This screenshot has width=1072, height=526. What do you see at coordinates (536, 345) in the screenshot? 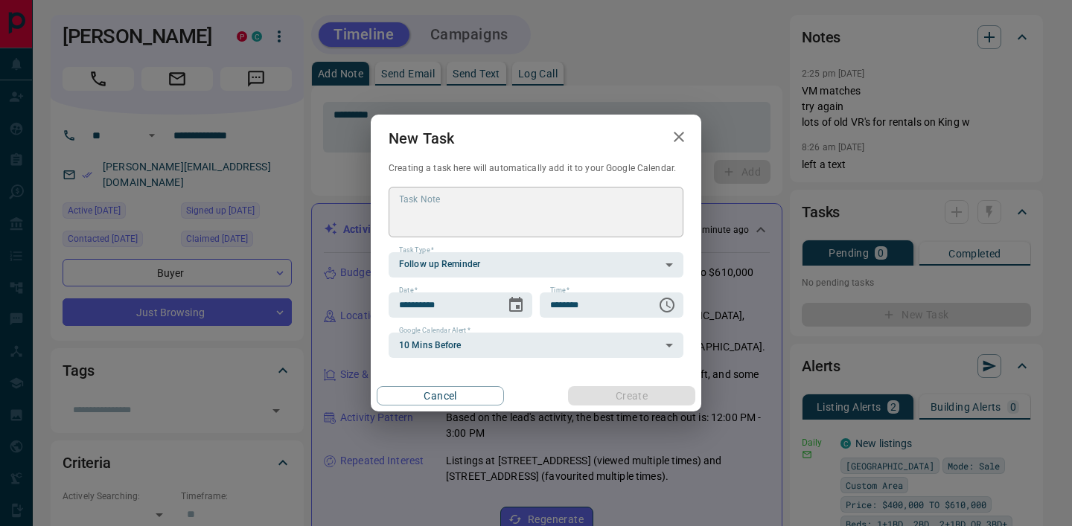
I see `div: 10 Mins Before` at bounding box center [536, 345].